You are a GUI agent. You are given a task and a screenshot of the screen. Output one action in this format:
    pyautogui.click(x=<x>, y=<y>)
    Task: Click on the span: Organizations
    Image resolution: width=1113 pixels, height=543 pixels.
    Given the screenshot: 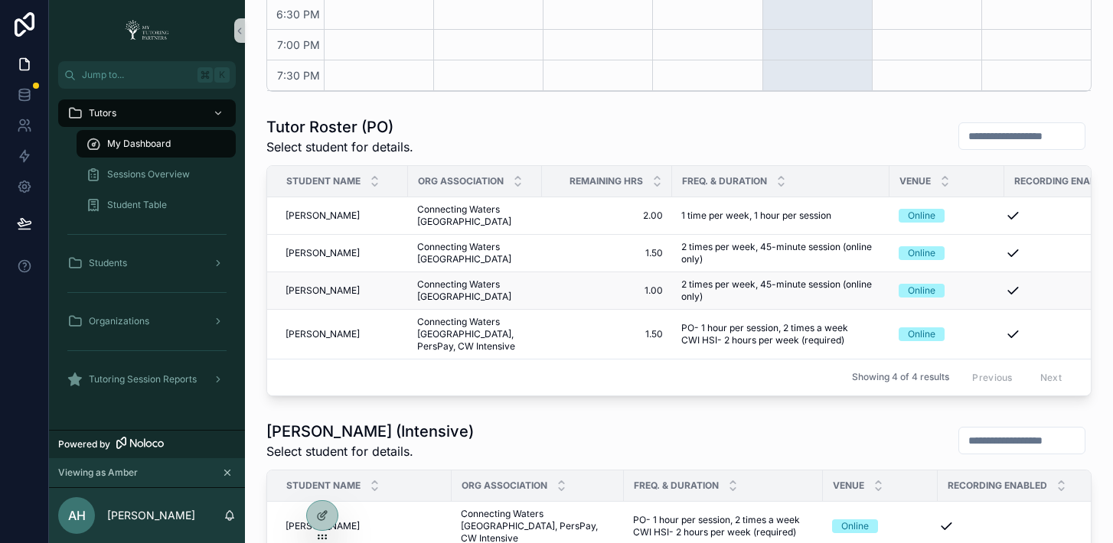 What is the action you would take?
    pyautogui.click(x=119, y=321)
    